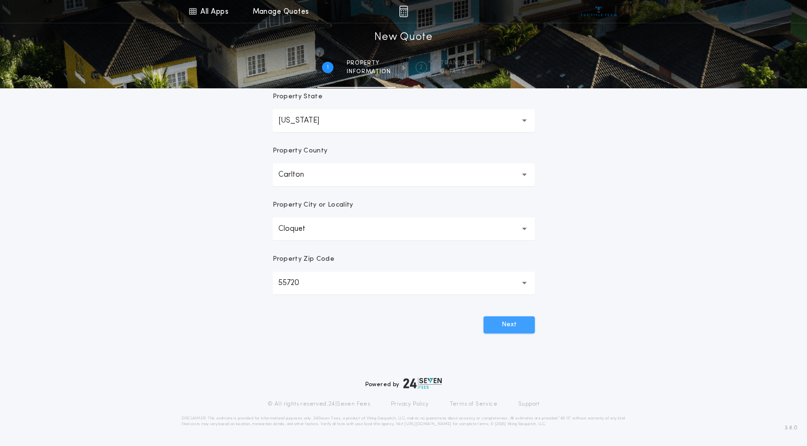  Describe the element at coordinates (403, 11) in the screenshot. I see `img: img` at that location.